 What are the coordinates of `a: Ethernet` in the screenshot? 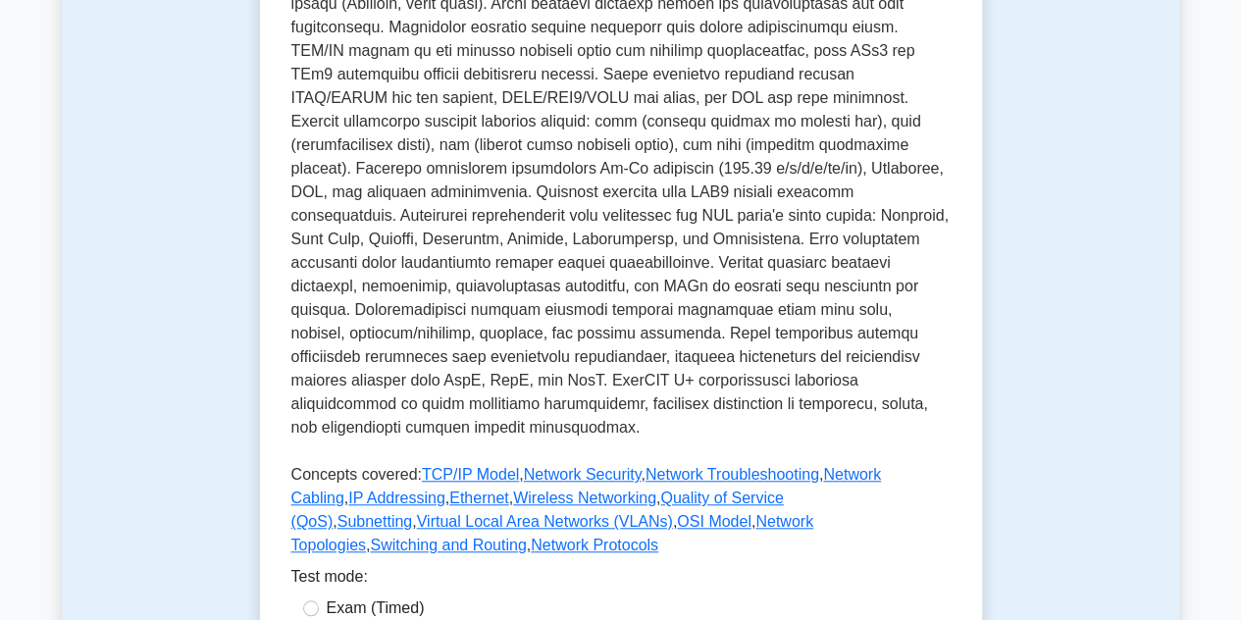 It's located at (479, 497).